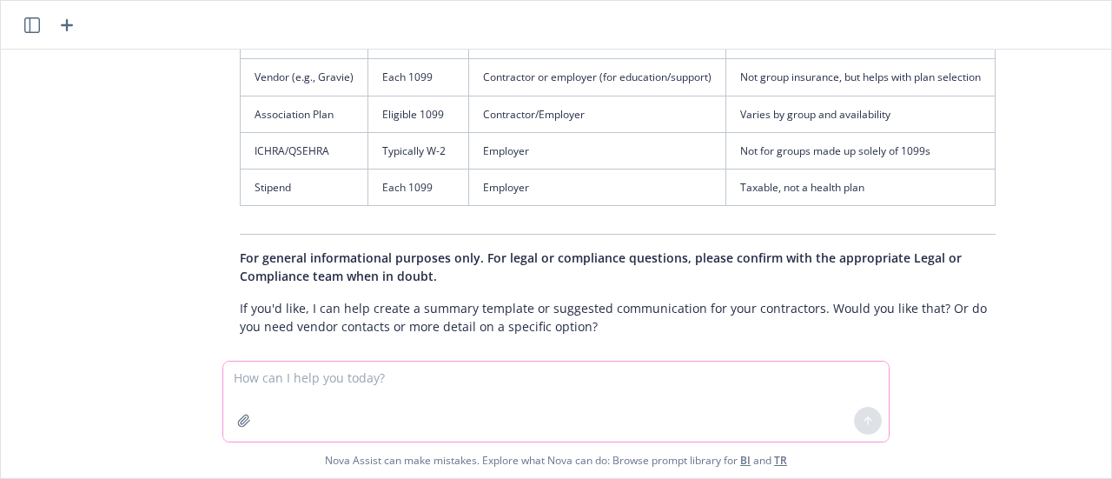 This screenshot has height=479, width=1112. I want to click on td: Stipend, so click(304, 187).